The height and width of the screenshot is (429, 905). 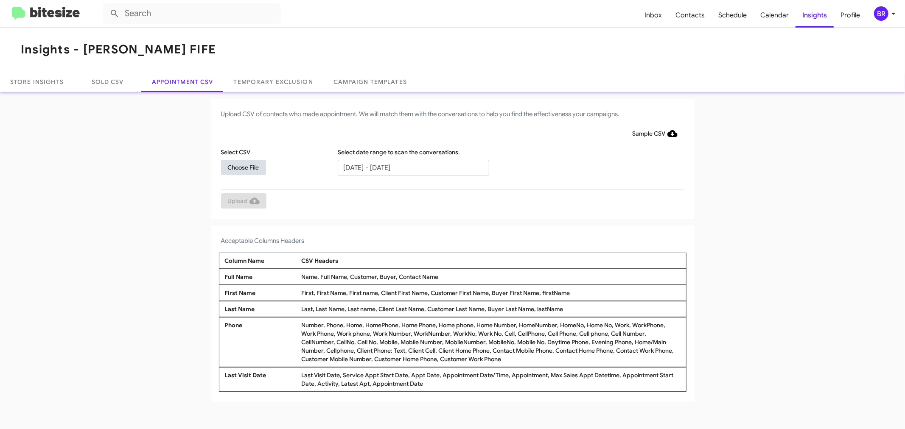 What do you see at coordinates (453, 114) in the screenshot?
I see `h4: Upload CSV of contacts who made appointment. We will match them with the conversations to help yo...` at bounding box center [453, 114].